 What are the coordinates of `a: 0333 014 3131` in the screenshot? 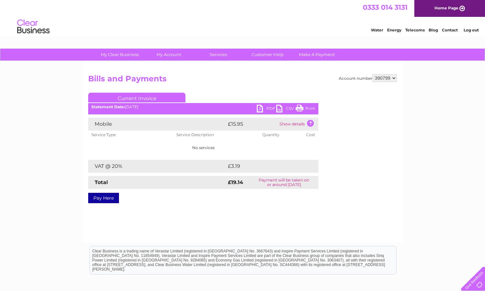 It's located at (385, 7).